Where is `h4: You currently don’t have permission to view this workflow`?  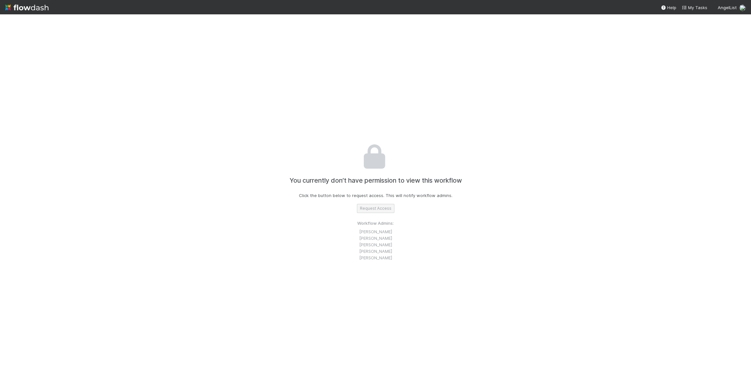
h4: You currently don’t have permission to view this workflow is located at coordinates (376, 180).